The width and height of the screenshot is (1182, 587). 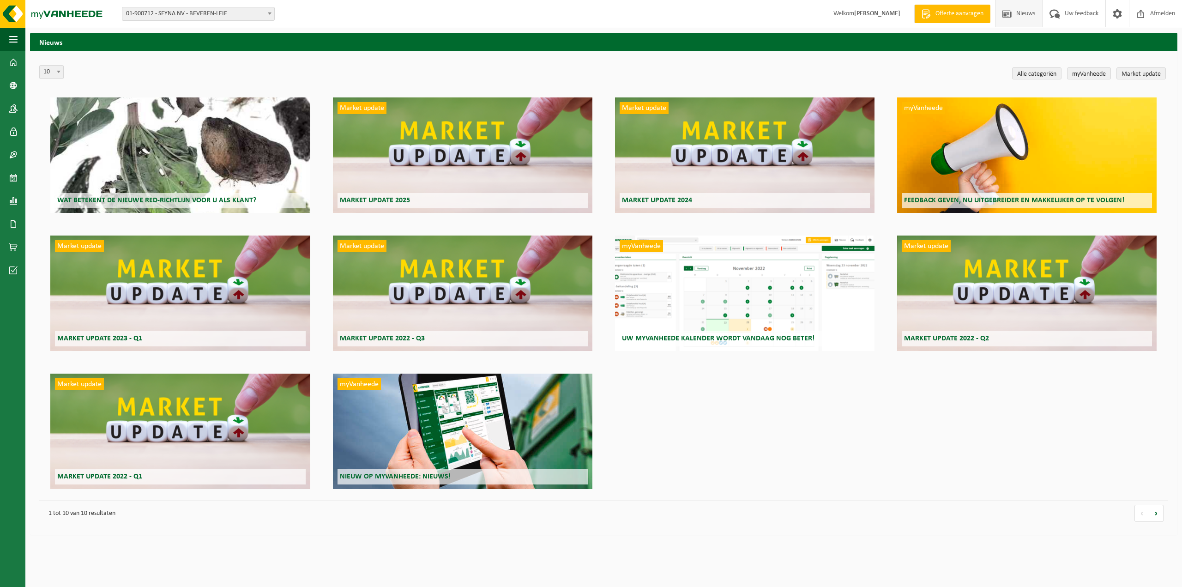 What do you see at coordinates (100, 476) in the screenshot?
I see `span: Market update 2022 - Q1` at bounding box center [100, 476].